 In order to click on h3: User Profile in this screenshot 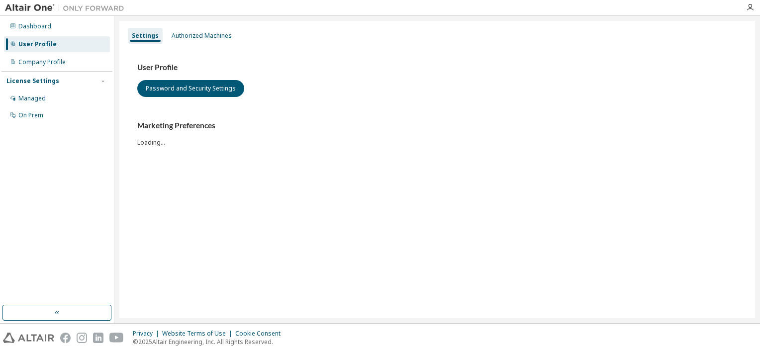, I will do `click(437, 68)`.